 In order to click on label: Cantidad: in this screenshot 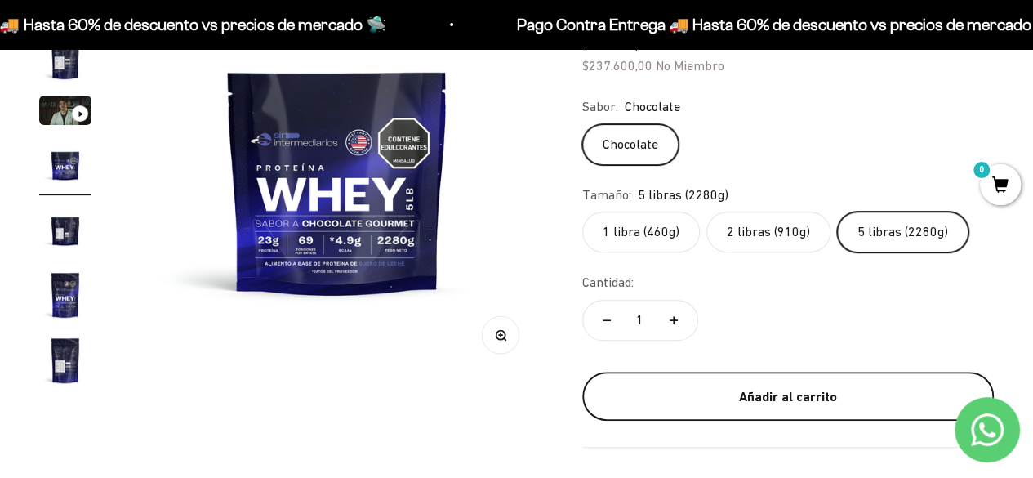, I will do `click(607, 282)`.